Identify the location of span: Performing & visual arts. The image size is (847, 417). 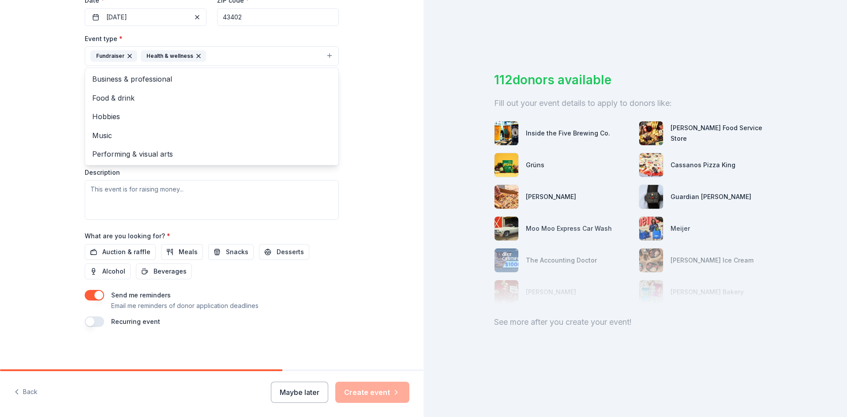
(212, 154).